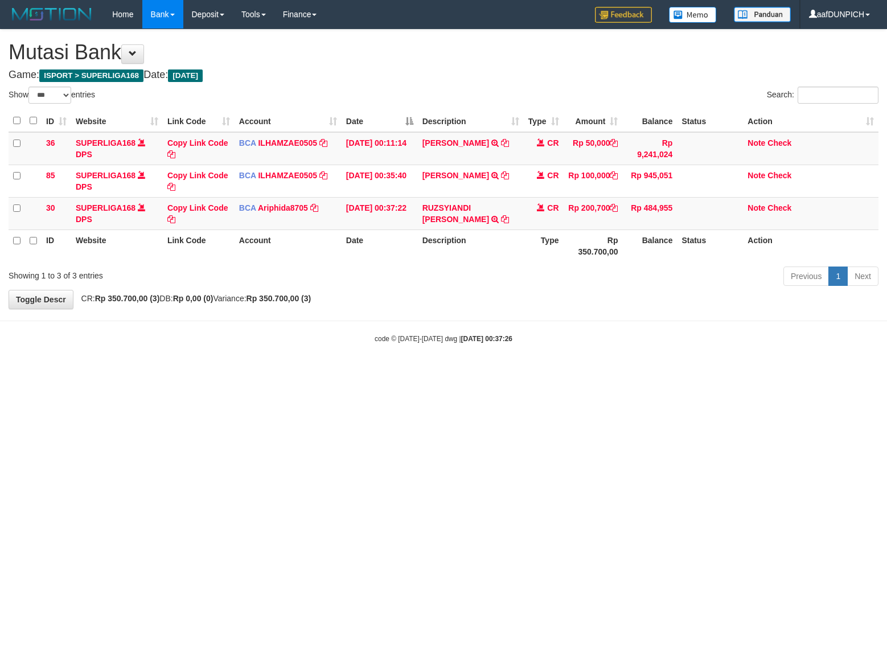 This screenshot has height=672, width=887. Describe the element at coordinates (51, 175) in the screenshot. I see `span: 85` at that location.